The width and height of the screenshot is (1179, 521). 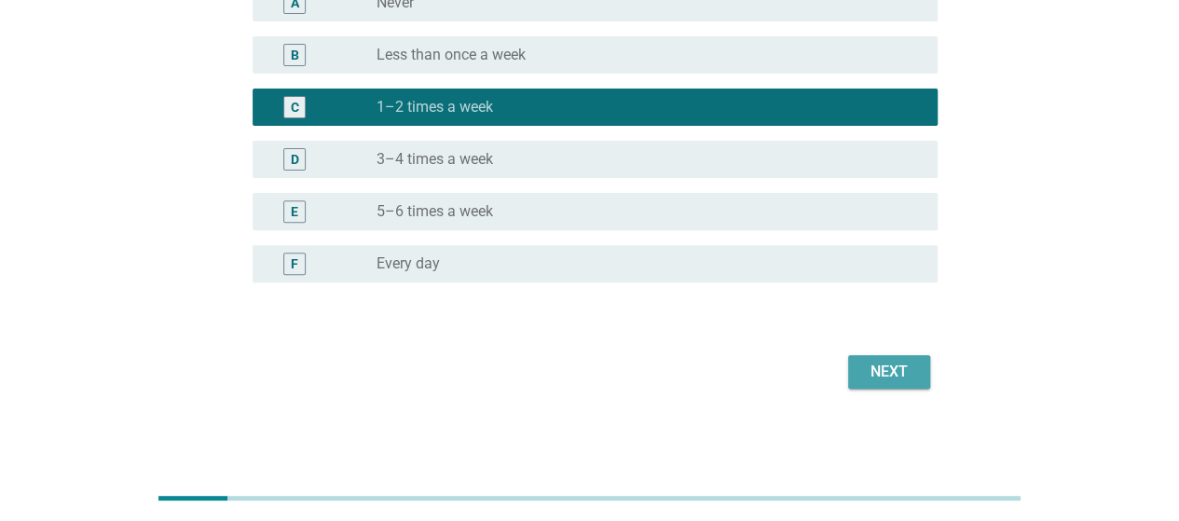 What do you see at coordinates (451, 55) in the screenshot?
I see `label: Less than once a week` at bounding box center [451, 55].